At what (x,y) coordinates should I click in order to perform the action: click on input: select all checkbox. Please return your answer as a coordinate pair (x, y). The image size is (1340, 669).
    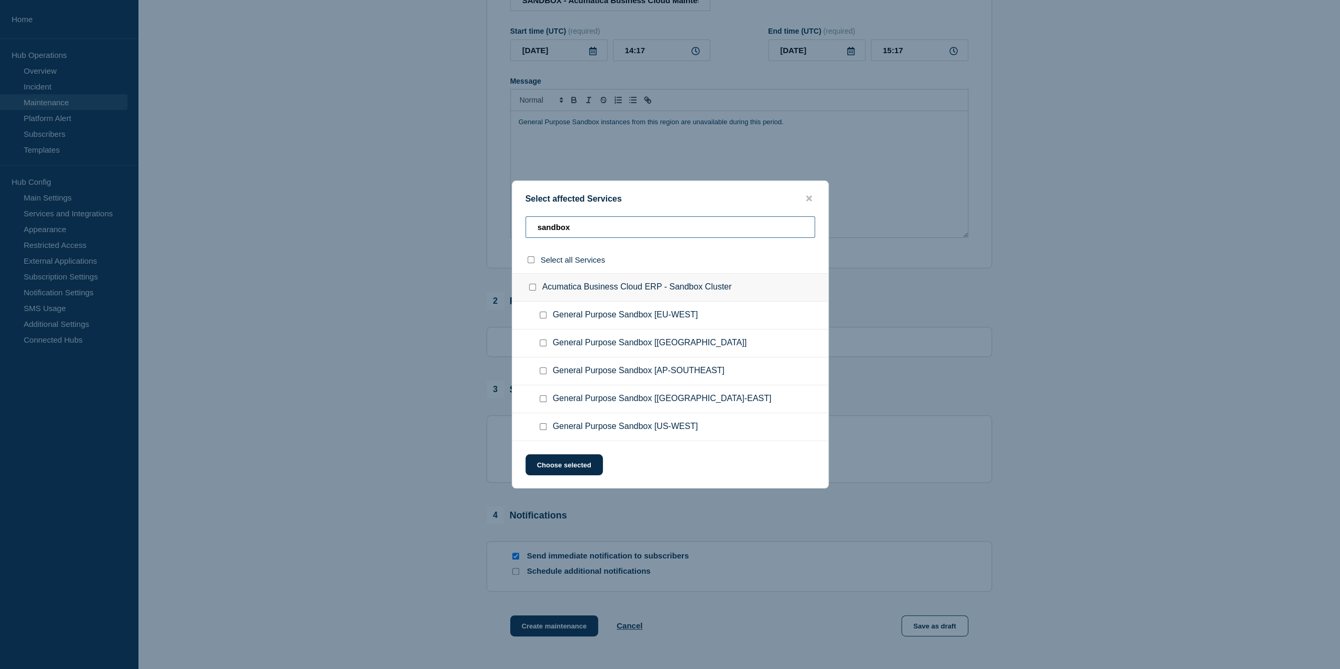
    Looking at the image, I should click on (531, 260).